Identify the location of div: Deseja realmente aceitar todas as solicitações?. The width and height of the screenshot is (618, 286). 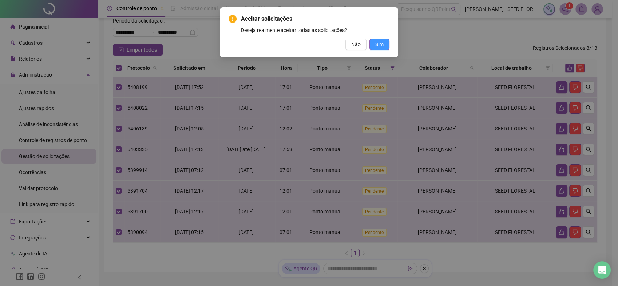
(315, 30).